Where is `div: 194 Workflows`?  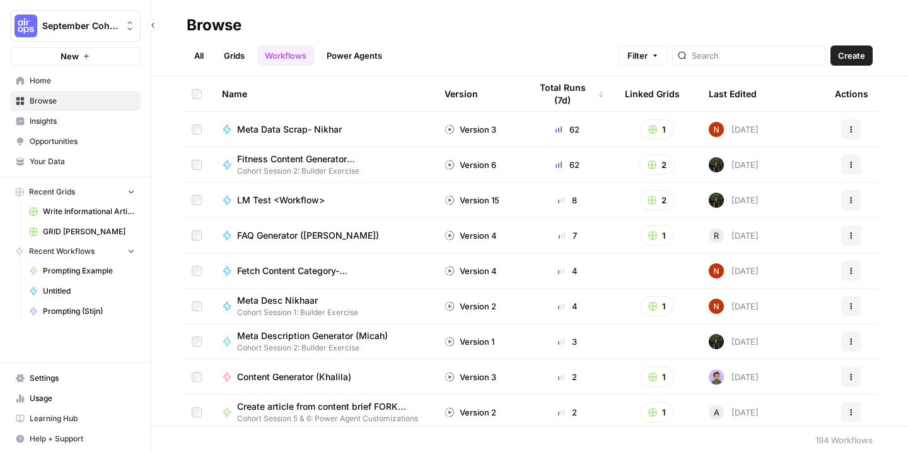
div: 194 Workflows is located at coordinates (844, 440).